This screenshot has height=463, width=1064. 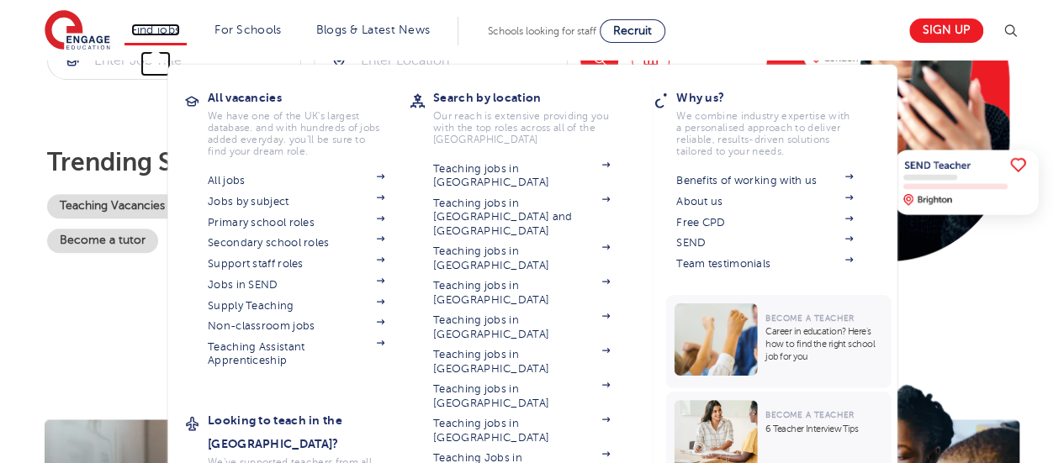 I want to click on a: Why us?We combine industry expertise with a personalised approach to deliver reliable, results-dr..., so click(x=777, y=121).